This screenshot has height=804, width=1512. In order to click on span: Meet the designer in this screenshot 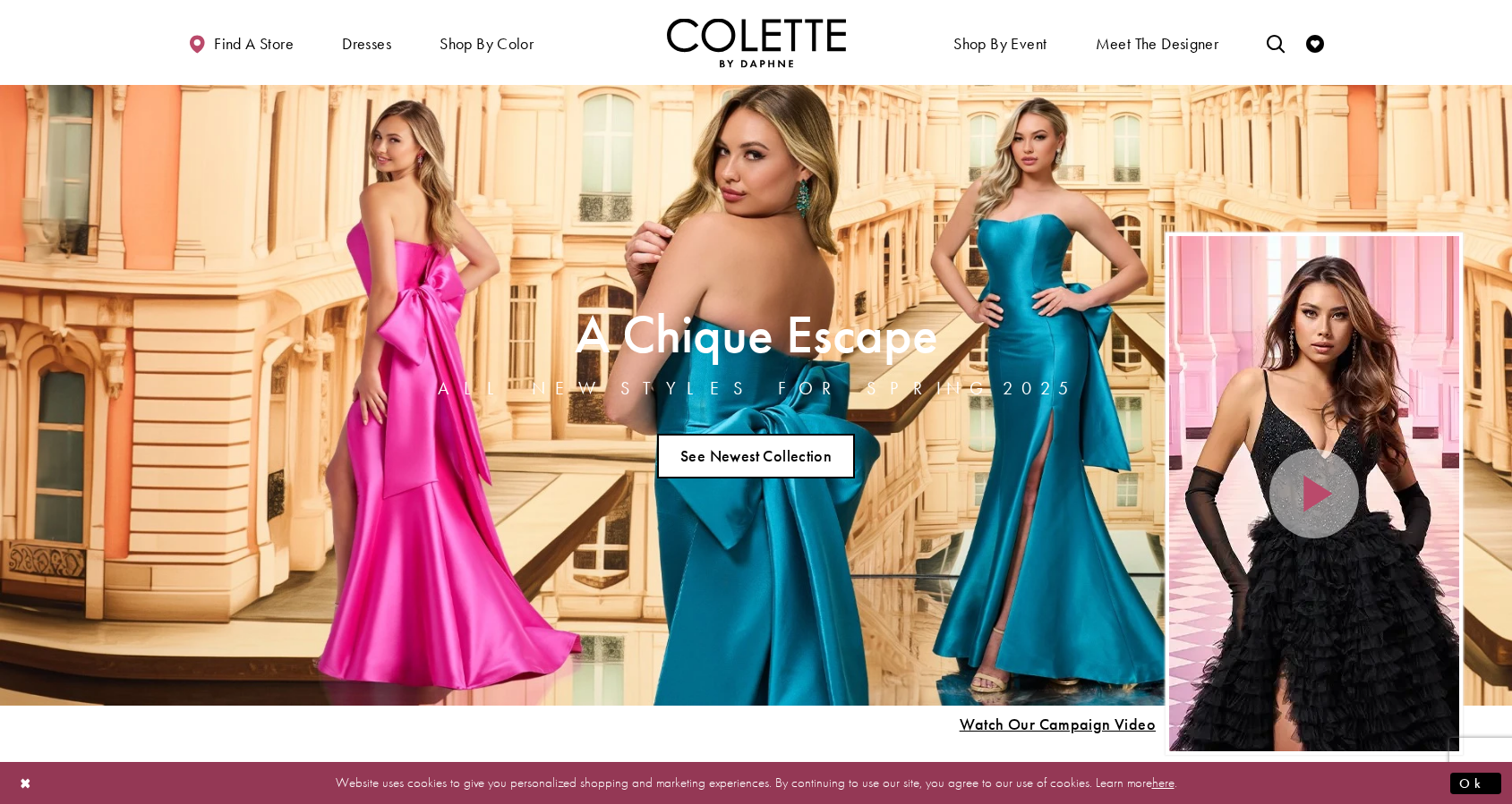, I will do `click(1158, 43)`.